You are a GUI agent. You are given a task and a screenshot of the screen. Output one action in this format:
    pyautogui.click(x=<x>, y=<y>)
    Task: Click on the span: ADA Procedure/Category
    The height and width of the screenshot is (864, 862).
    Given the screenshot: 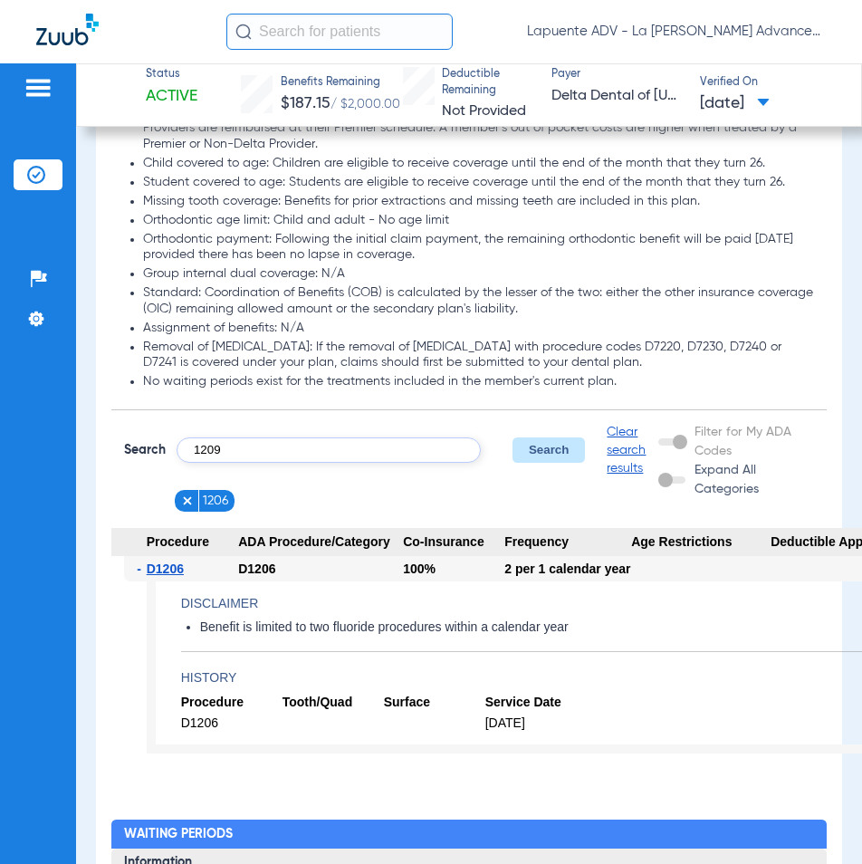 What is the action you would take?
    pyautogui.click(x=320, y=542)
    